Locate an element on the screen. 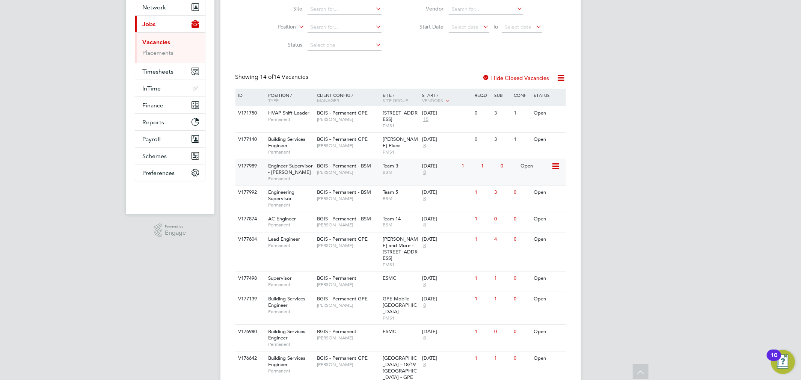 The image size is (801, 380). span: Type is located at coordinates (273, 100).